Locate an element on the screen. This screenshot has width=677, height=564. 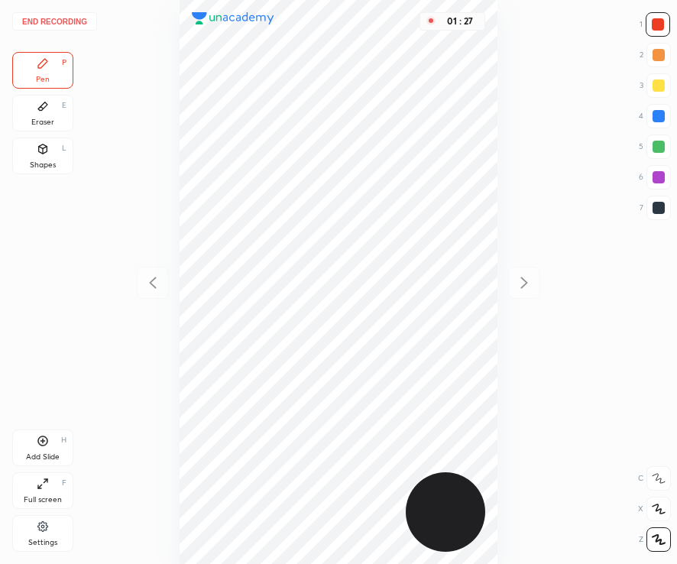
div: Full screen is located at coordinates (43, 500).